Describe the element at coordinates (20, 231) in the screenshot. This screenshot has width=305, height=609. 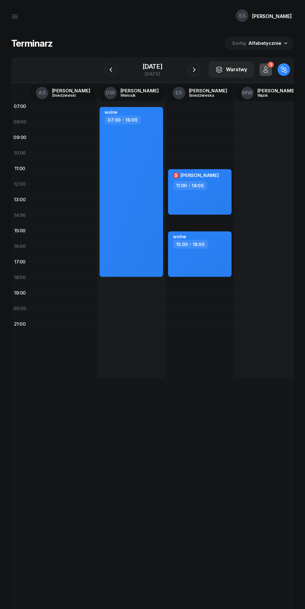
I see `div: 15:00` at that location.